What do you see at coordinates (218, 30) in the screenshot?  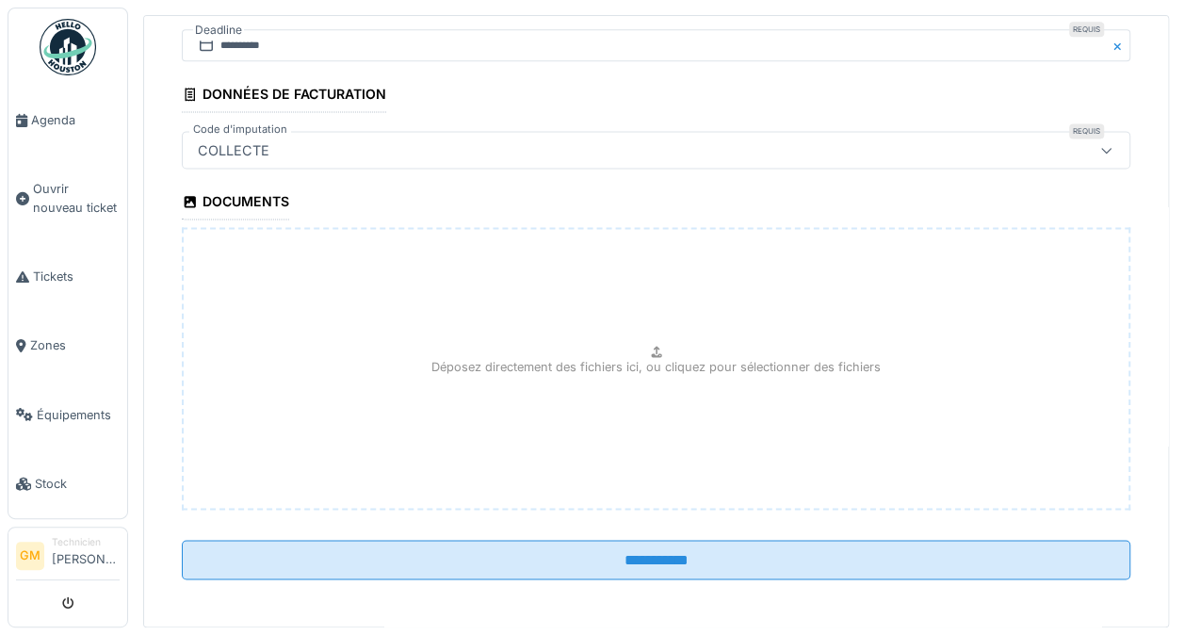 I see `label: Deadline` at bounding box center [218, 30].